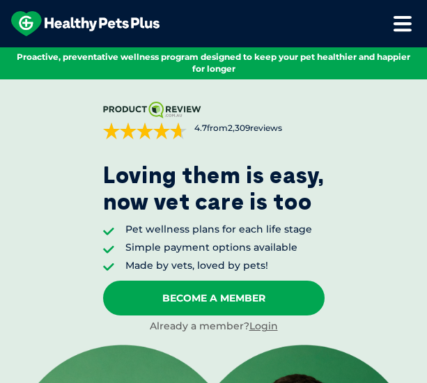 Image resolution: width=427 pixels, height=383 pixels. What do you see at coordinates (214, 298) in the screenshot?
I see `a: Become A Member` at bounding box center [214, 298].